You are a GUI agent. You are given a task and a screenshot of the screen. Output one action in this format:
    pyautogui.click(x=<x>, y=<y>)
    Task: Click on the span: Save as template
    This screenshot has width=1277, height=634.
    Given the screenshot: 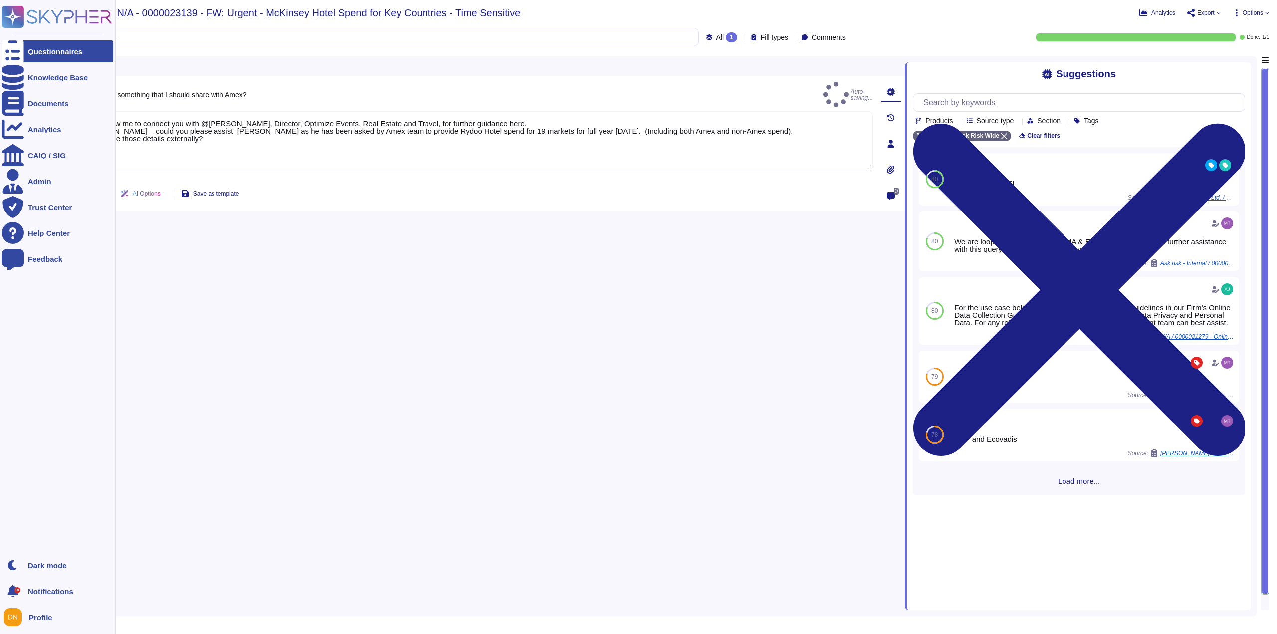 What is the action you would take?
    pyautogui.click(x=216, y=193)
    